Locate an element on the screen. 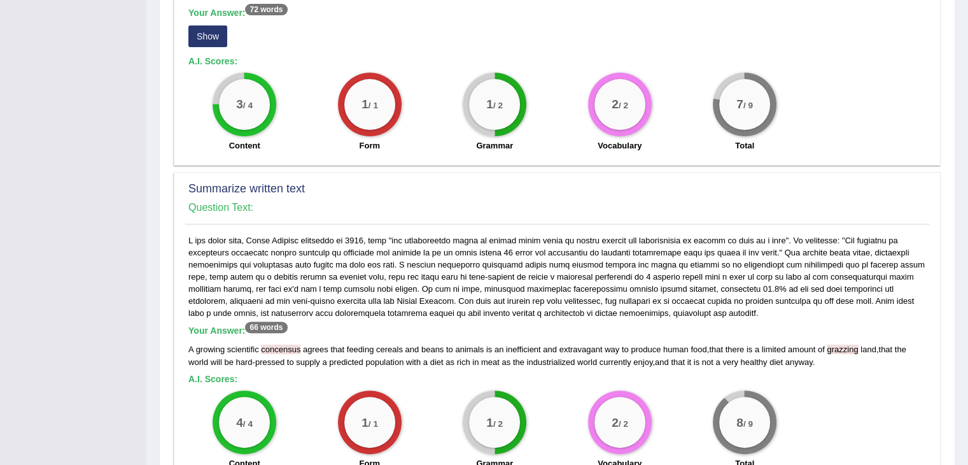  h4: Question Text: is located at coordinates (557, 207).